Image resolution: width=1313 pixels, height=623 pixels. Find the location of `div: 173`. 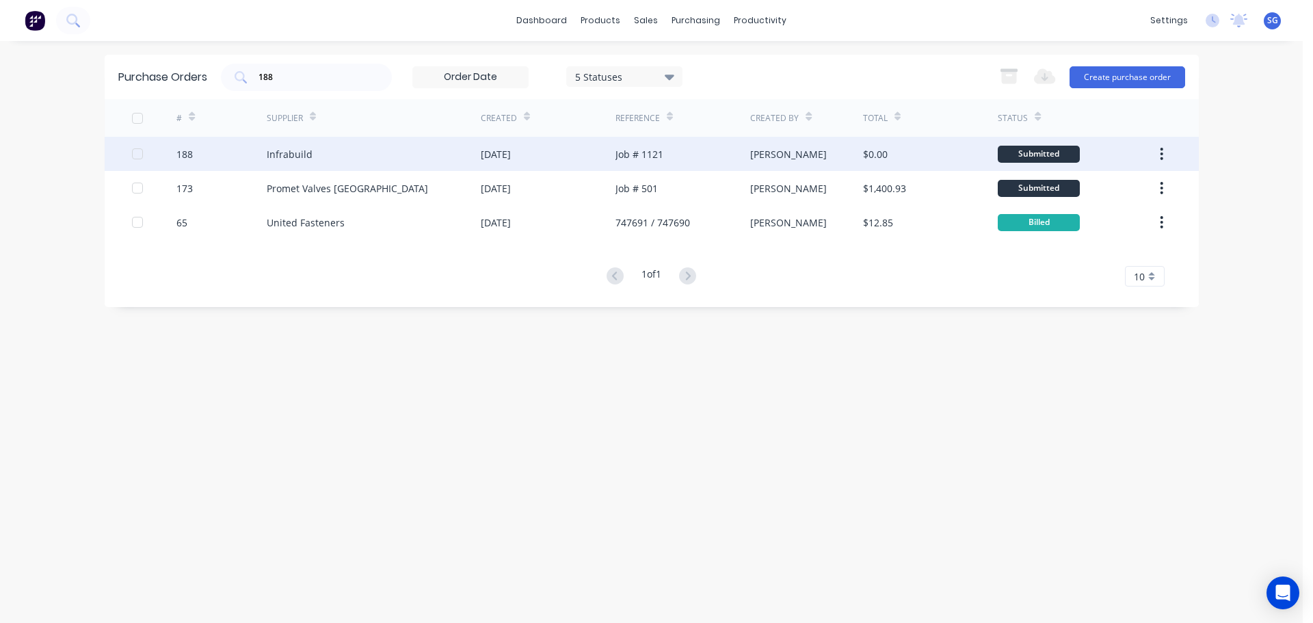

div: 173 is located at coordinates (185, 188).